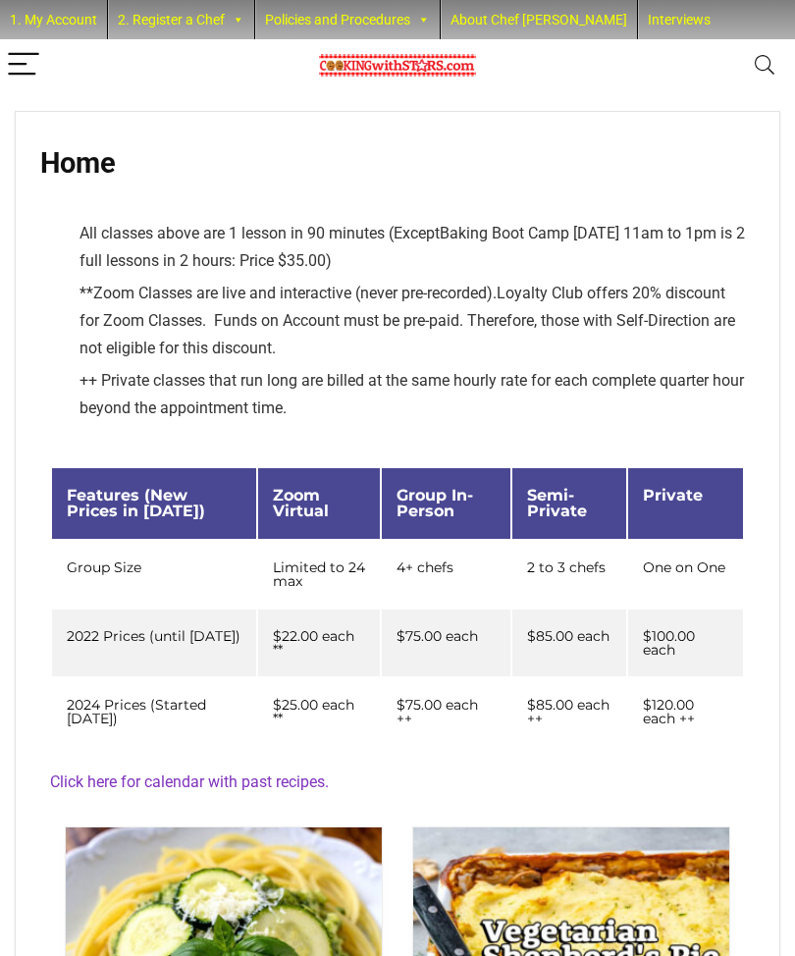 The width and height of the screenshot is (795, 956). I want to click on span: Private, so click(672, 495).